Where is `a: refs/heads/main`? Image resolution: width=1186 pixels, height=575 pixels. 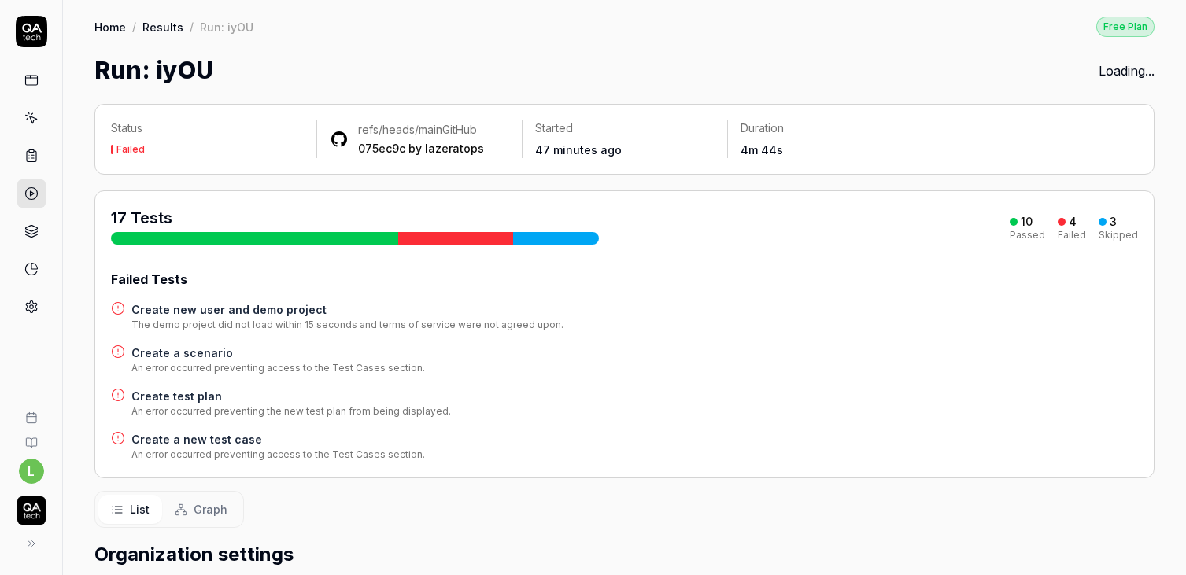 a: refs/heads/main is located at coordinates (400, 129).